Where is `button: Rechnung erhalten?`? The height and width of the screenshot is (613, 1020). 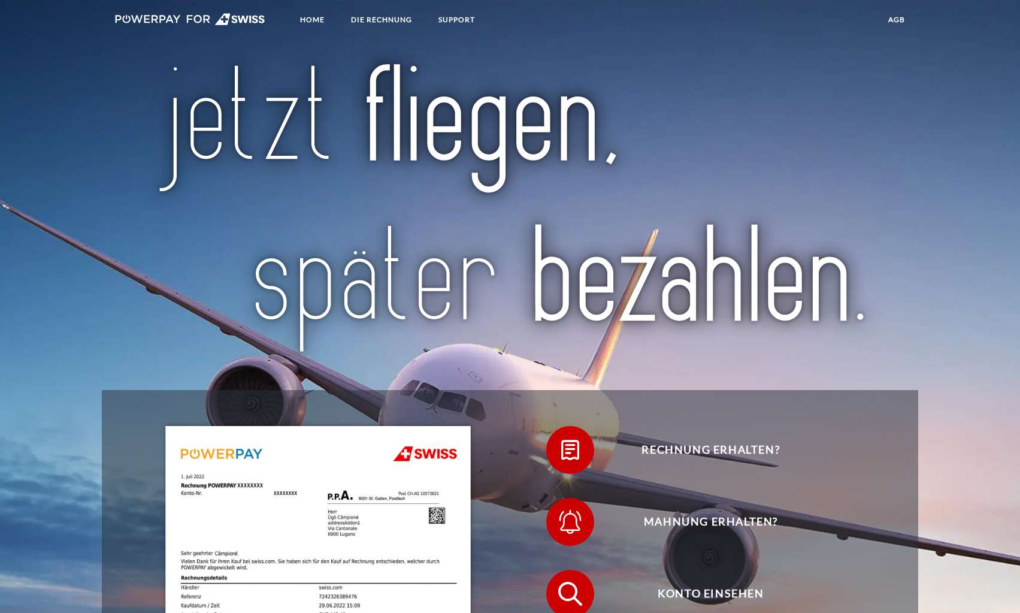
button: Rechnung erhalten? is located at coordinates (702, 450).